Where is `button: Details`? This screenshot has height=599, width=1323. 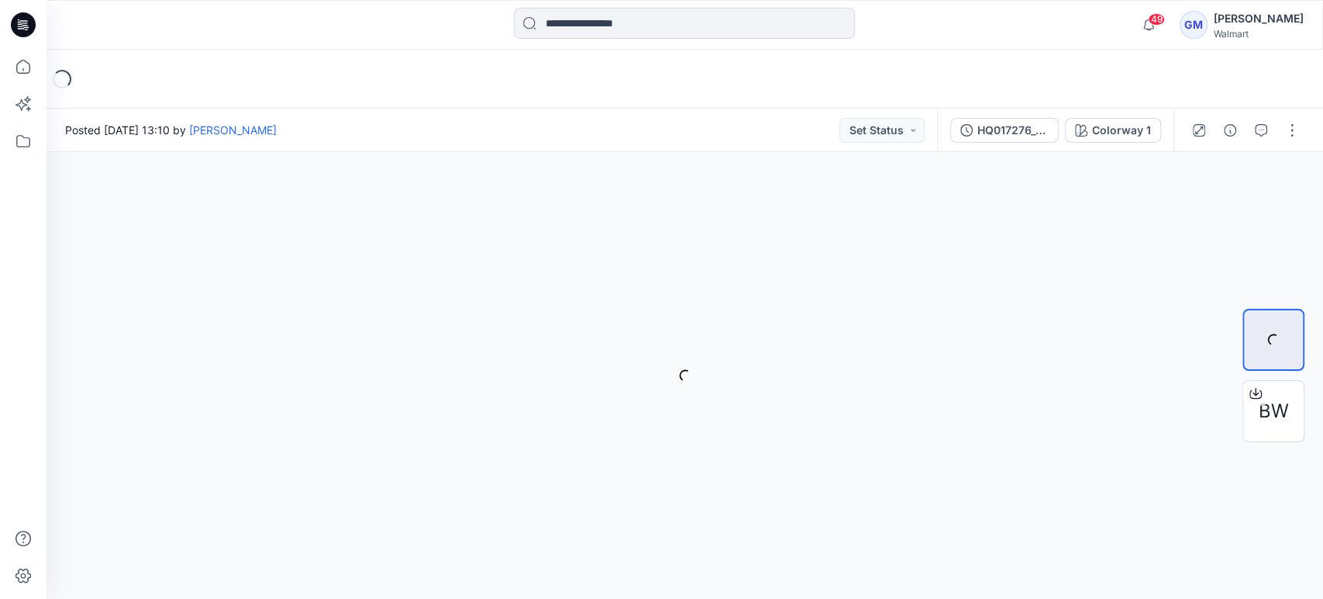
button: Details is located at coordinates (1230, 130).